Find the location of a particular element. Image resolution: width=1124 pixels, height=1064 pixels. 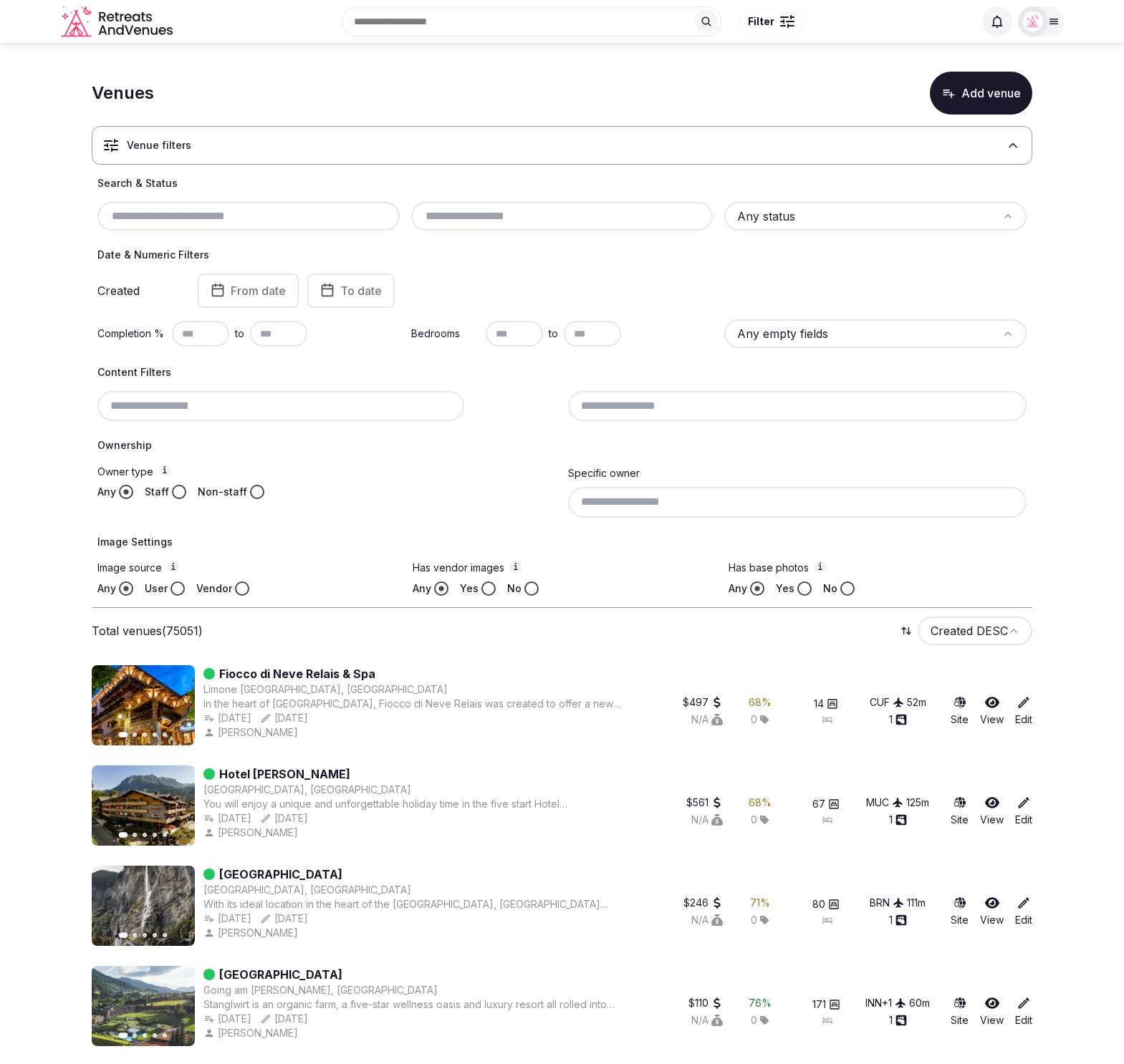

div: 68 % is located at coordinates (760, 802).